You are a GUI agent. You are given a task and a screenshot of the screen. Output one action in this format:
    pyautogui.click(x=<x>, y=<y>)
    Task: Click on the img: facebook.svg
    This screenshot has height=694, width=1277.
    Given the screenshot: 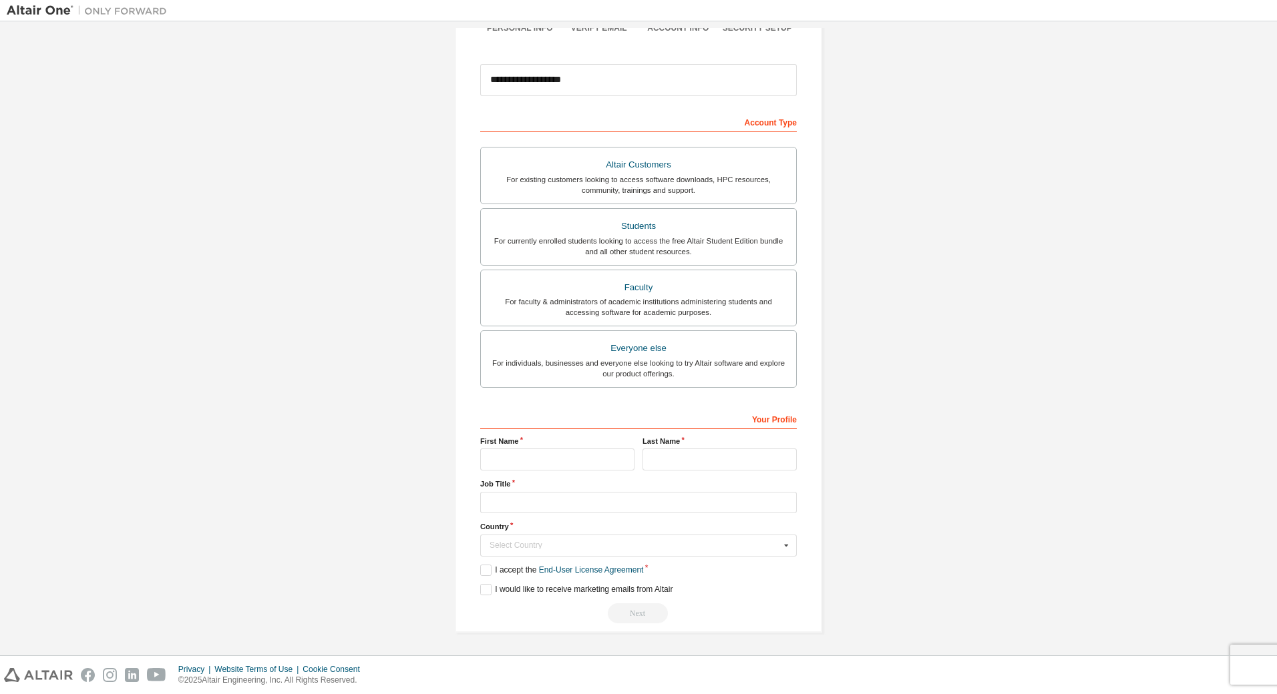 What is the action you would take?
    pyautogui.click(x=87, y=675)
    